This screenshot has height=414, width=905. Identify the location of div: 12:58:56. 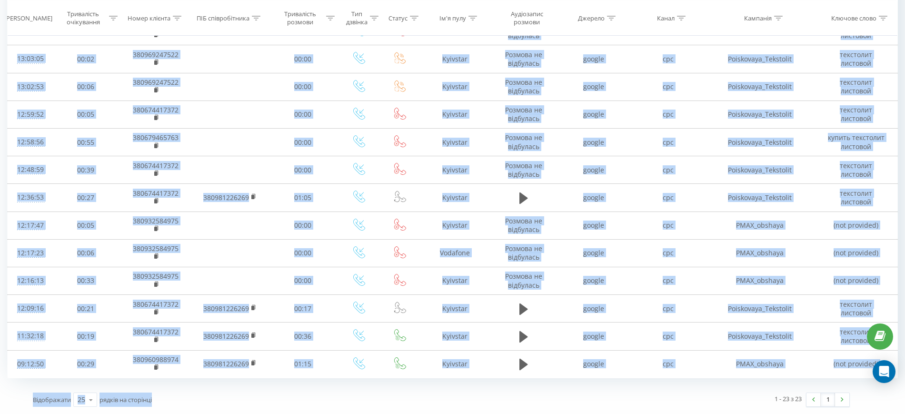
(30, 142).